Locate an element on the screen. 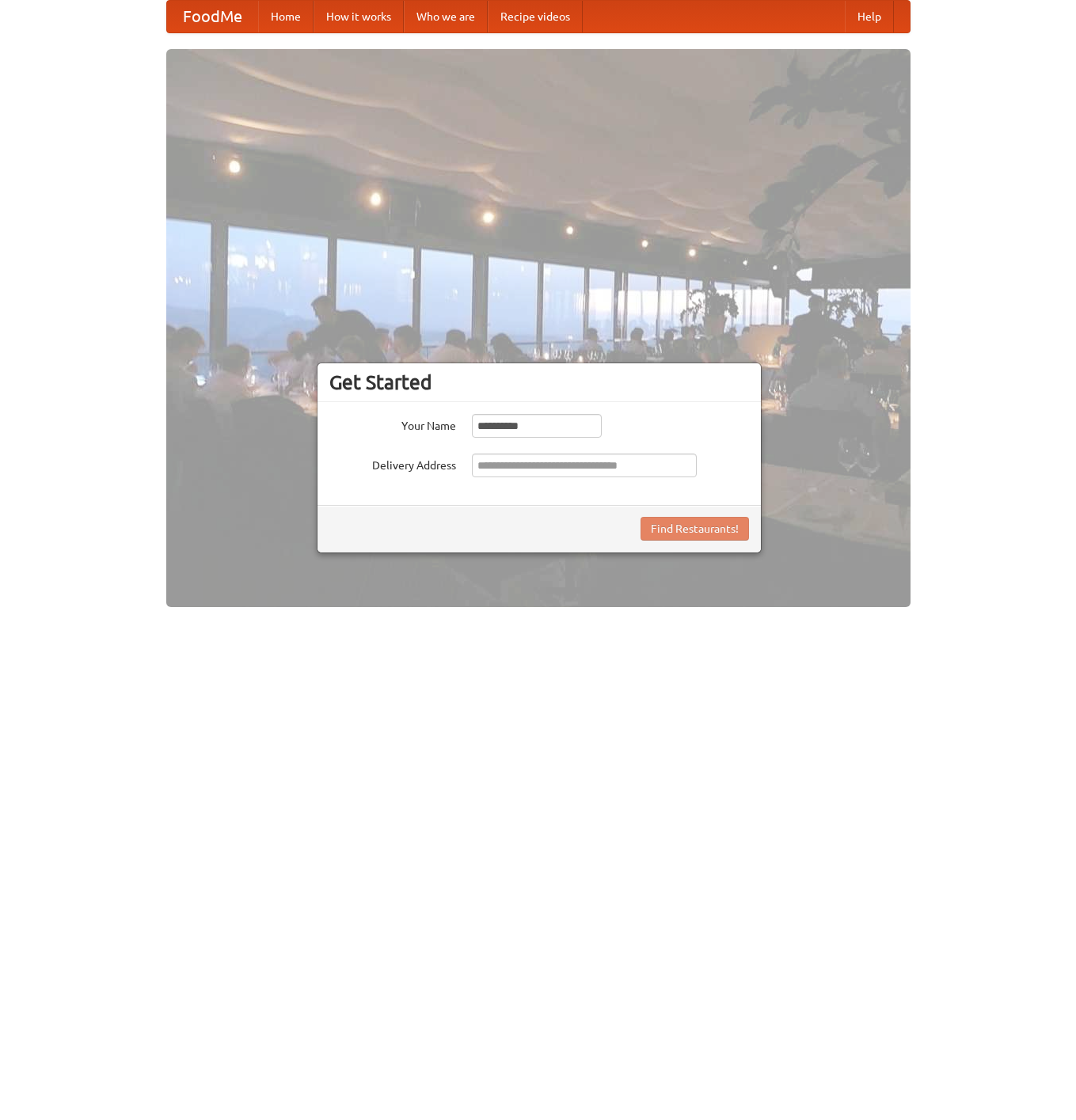  label: Delivery Address is located at coordinates (392, 463).